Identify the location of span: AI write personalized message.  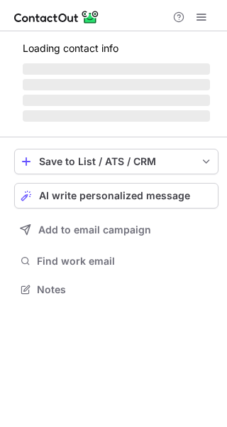
(114, 195).